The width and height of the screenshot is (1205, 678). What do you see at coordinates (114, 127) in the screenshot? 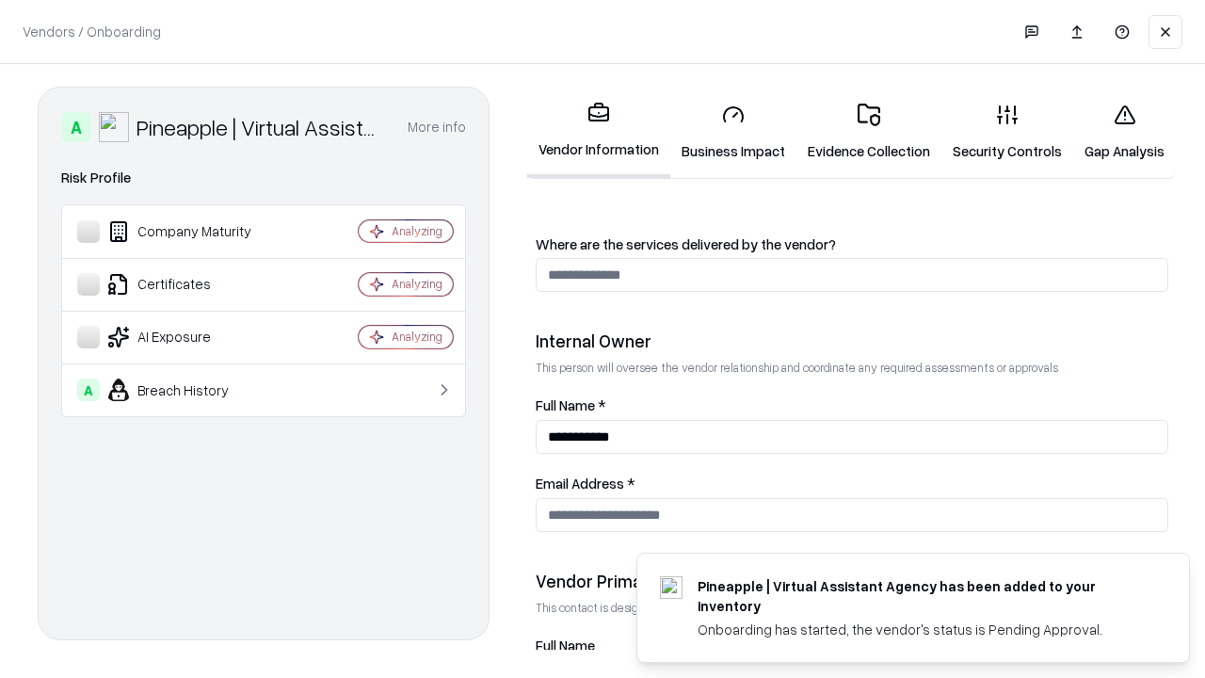
I see `img: Pineapple | Virtual Assistant Agency` at bounding box center [114, 127].